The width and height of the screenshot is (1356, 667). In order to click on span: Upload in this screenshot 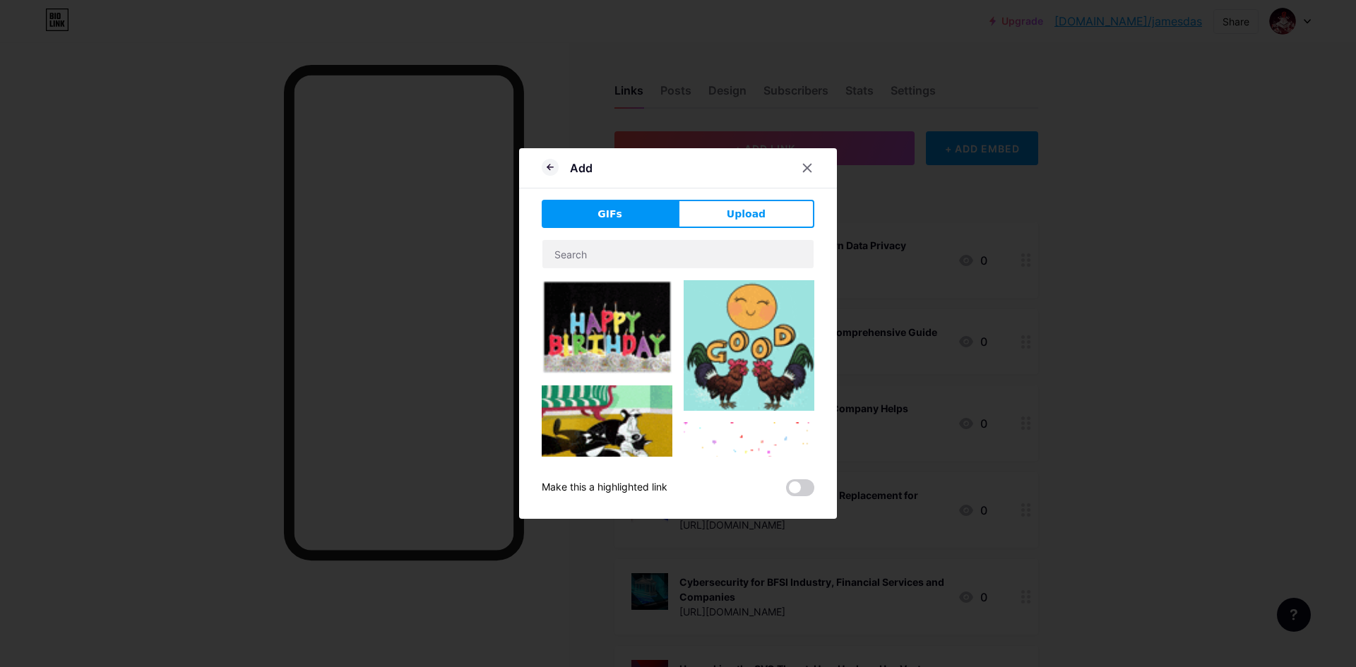, I will do `click(746, 214)`.